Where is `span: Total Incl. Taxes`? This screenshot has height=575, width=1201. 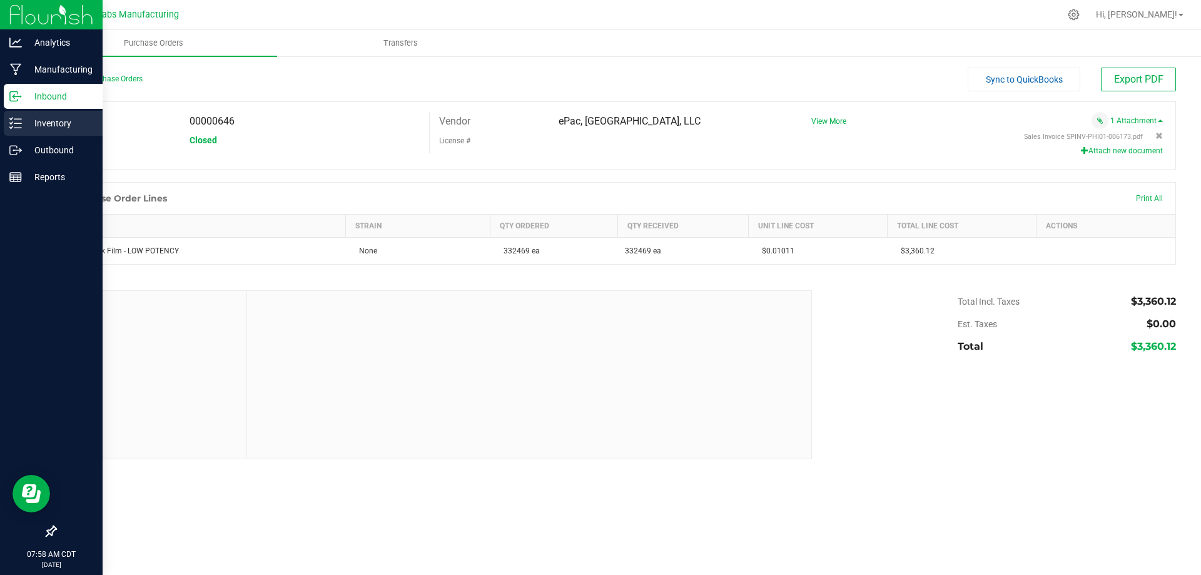
span: Total Incl. Taxes is located at coordinates (988, 302).